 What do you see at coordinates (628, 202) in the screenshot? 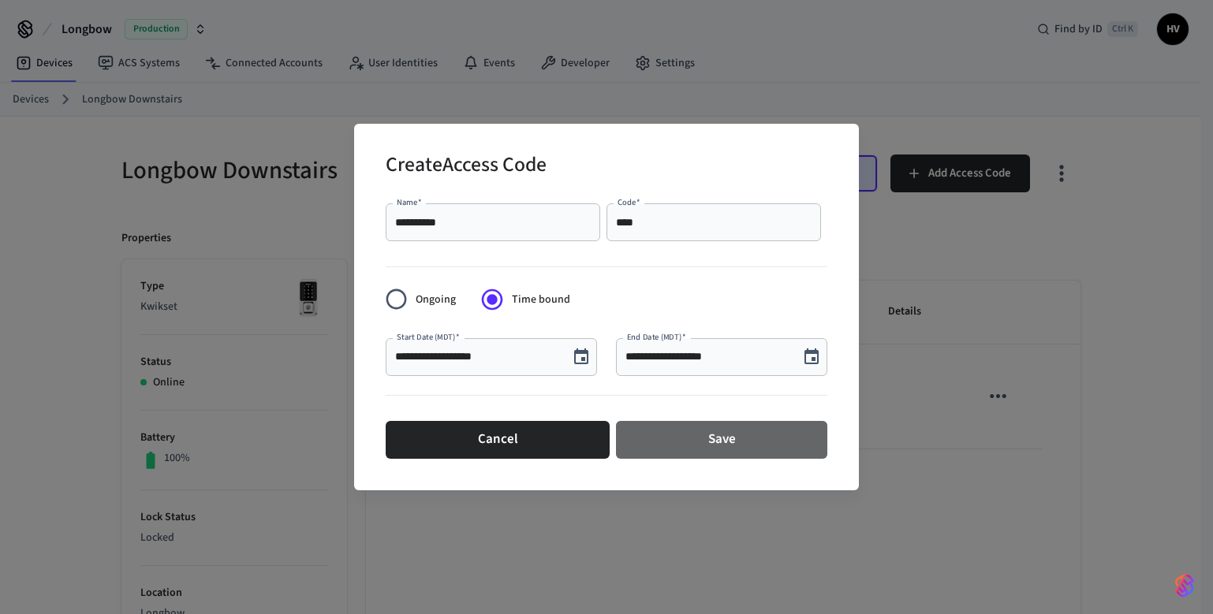
I see `label: Code` at bounding box center [628, 202].